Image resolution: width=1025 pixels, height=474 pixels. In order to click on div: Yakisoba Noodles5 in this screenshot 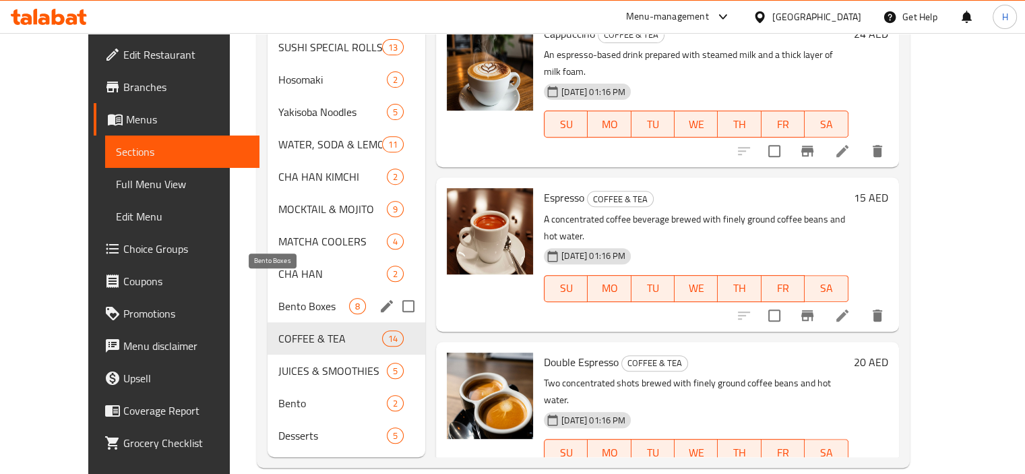, I will do `click(346, 112)`.